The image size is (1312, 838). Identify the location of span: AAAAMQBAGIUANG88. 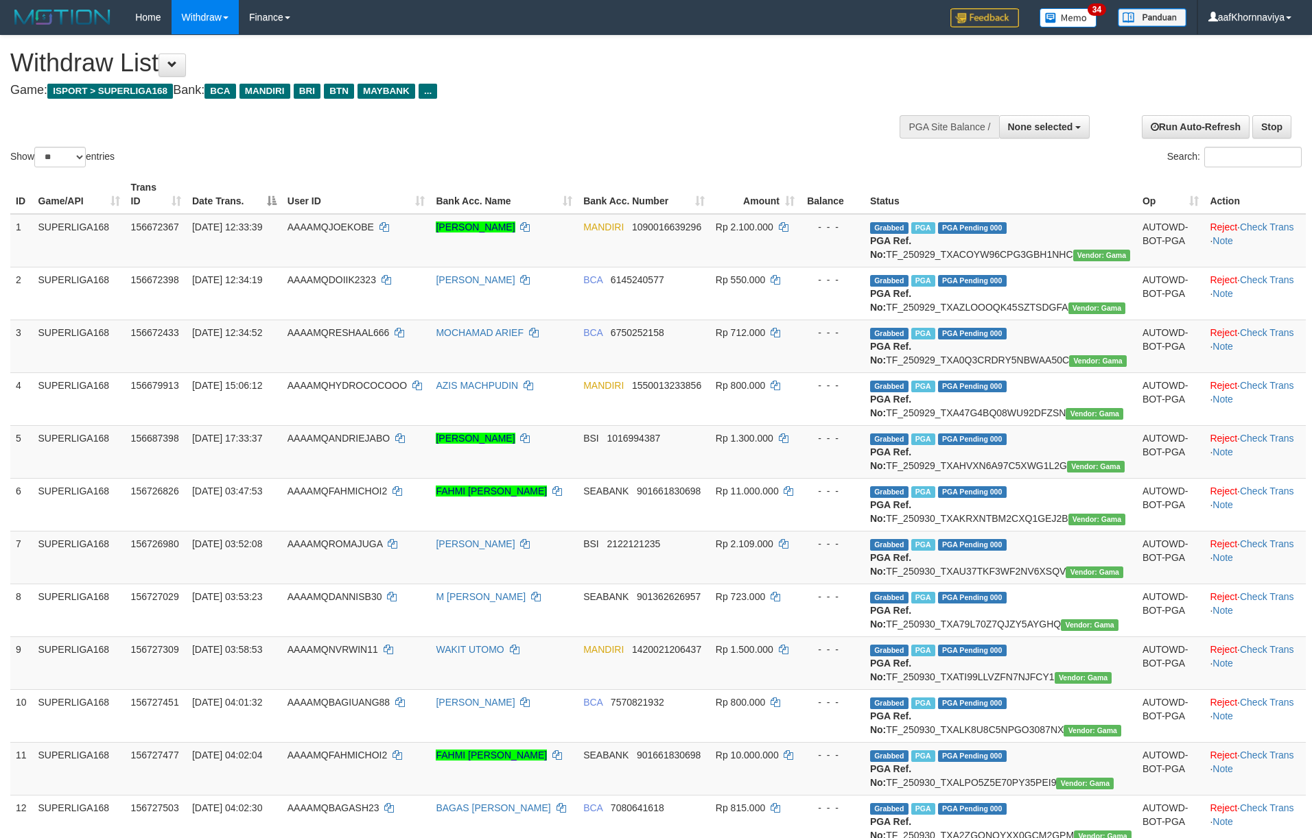
(338, 703).